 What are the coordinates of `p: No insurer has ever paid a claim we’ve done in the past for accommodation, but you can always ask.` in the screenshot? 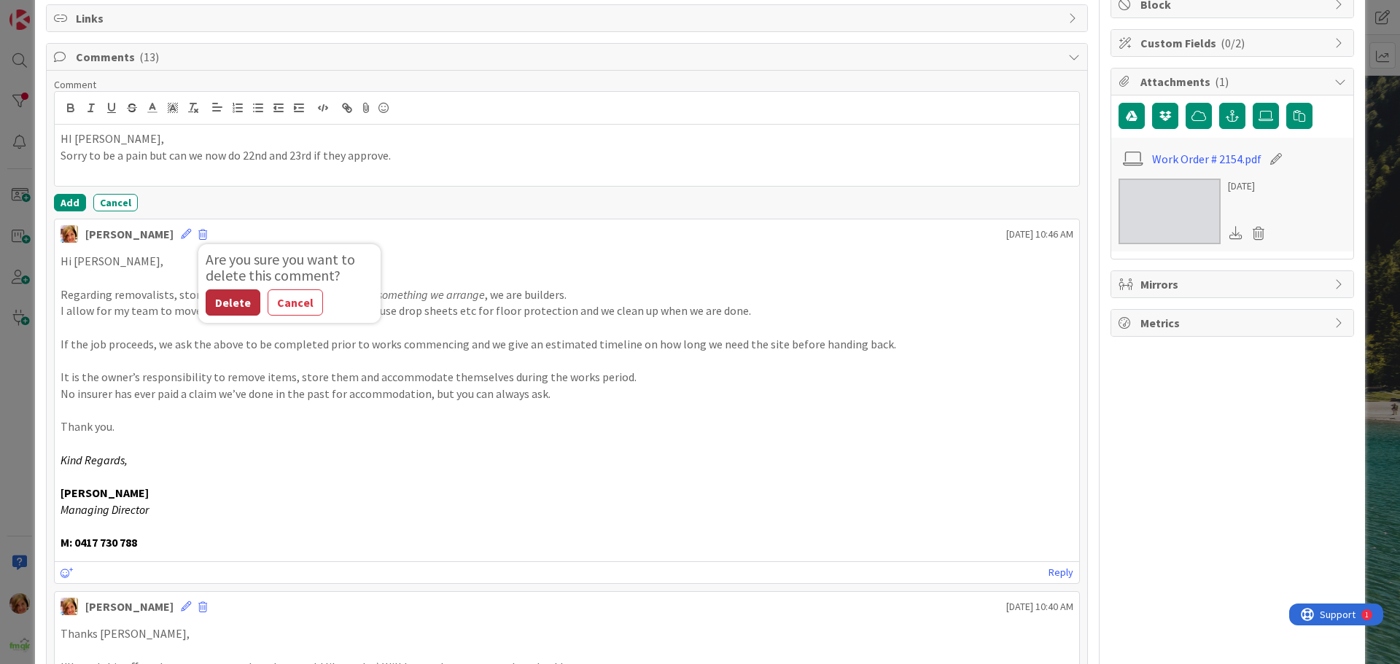 It's located at (566, 394).